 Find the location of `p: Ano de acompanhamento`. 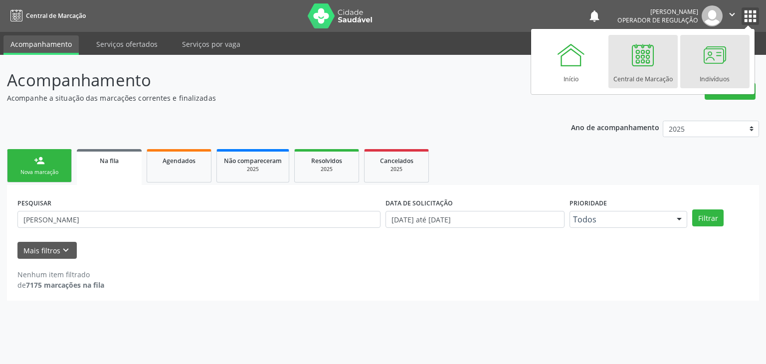

p: Ano de acompanhamento is located at coordinates (615, 127).